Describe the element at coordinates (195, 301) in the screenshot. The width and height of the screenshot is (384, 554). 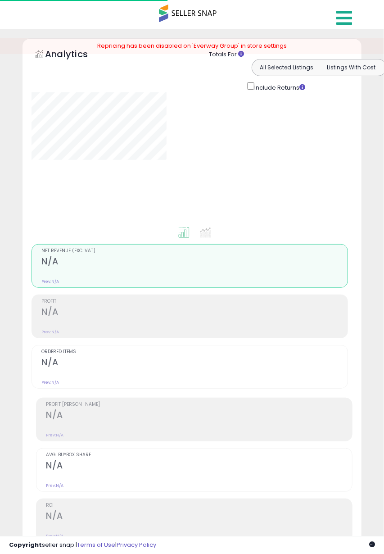
I see `span: Profit` at that location.